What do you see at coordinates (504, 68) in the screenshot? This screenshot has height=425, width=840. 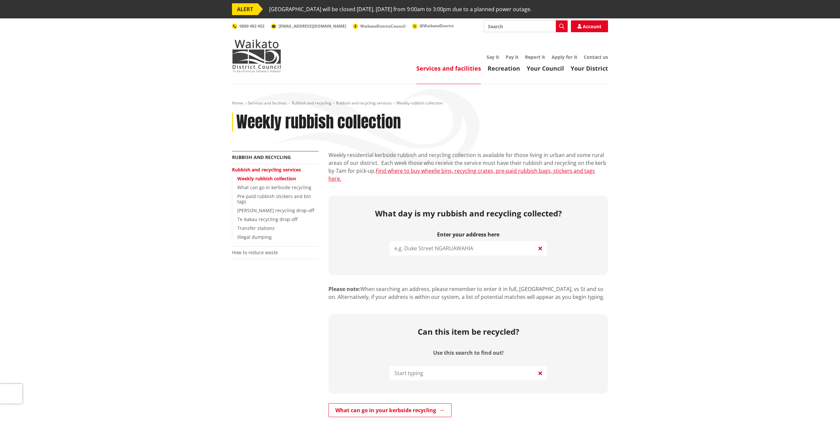 I see `a: Recreation` at bounding box center [504, 68].